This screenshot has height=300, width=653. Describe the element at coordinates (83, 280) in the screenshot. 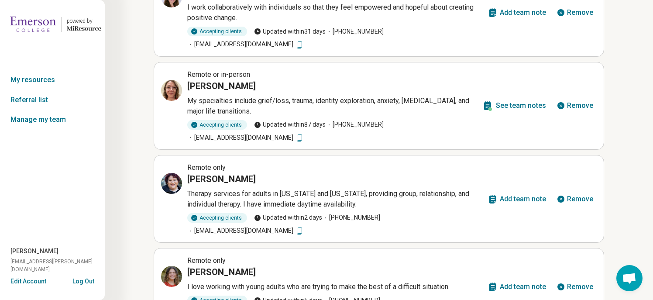

I see `button: Log Out` at that location.